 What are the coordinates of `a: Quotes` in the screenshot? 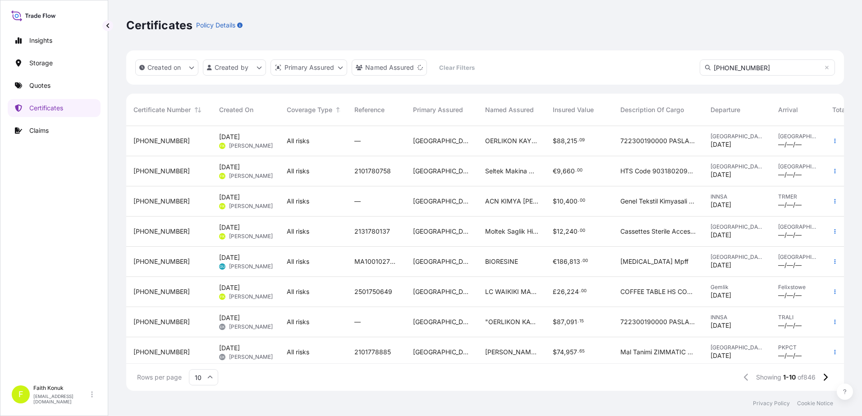 It's located at (54, 86).